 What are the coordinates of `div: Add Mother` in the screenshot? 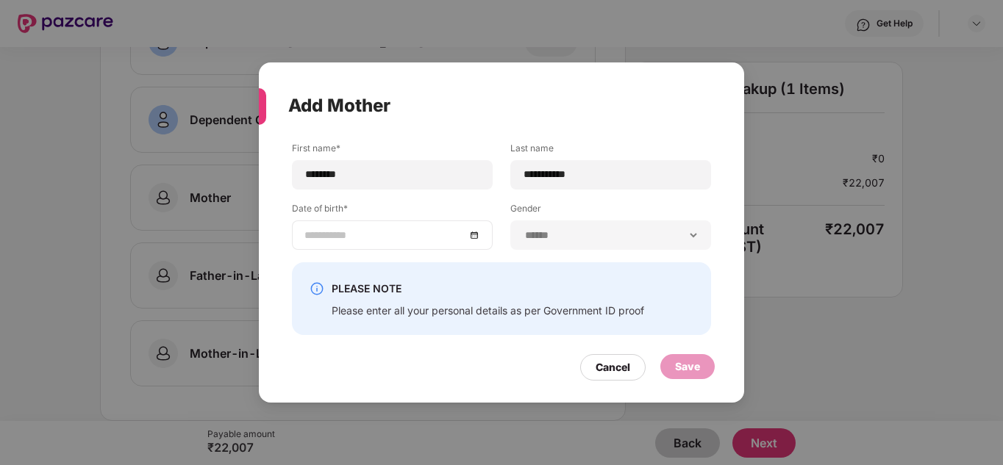 It's located at (484, 106).